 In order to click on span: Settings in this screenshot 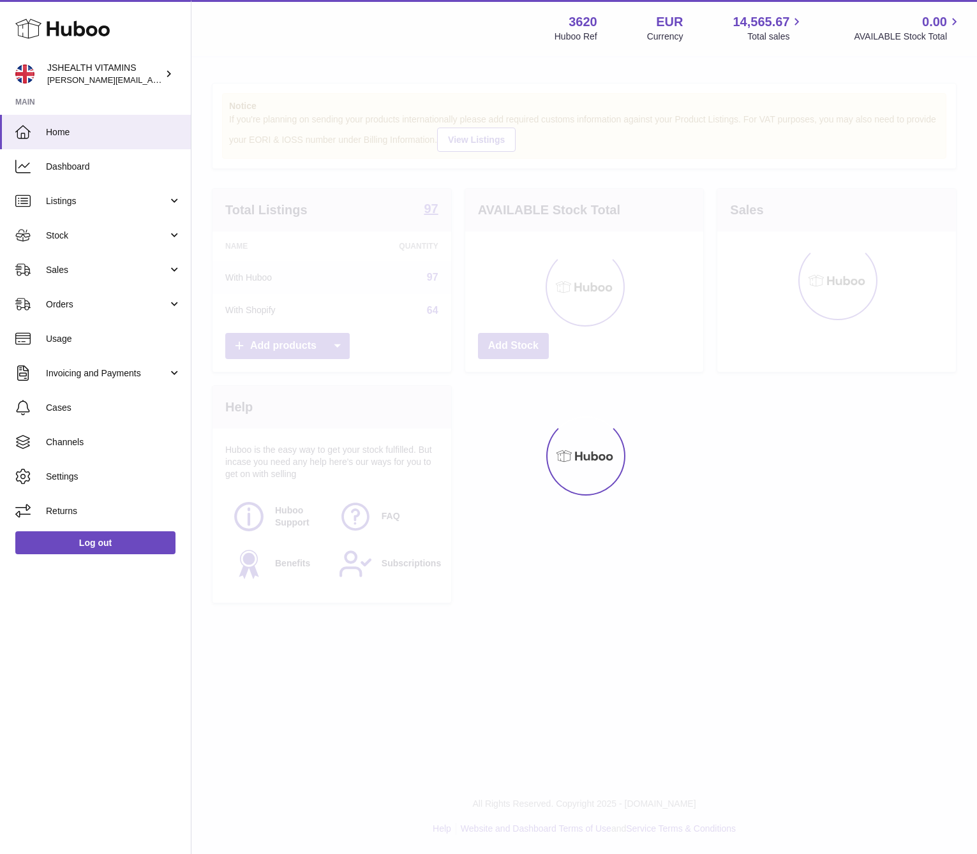, I will do `click(114, 477)`.